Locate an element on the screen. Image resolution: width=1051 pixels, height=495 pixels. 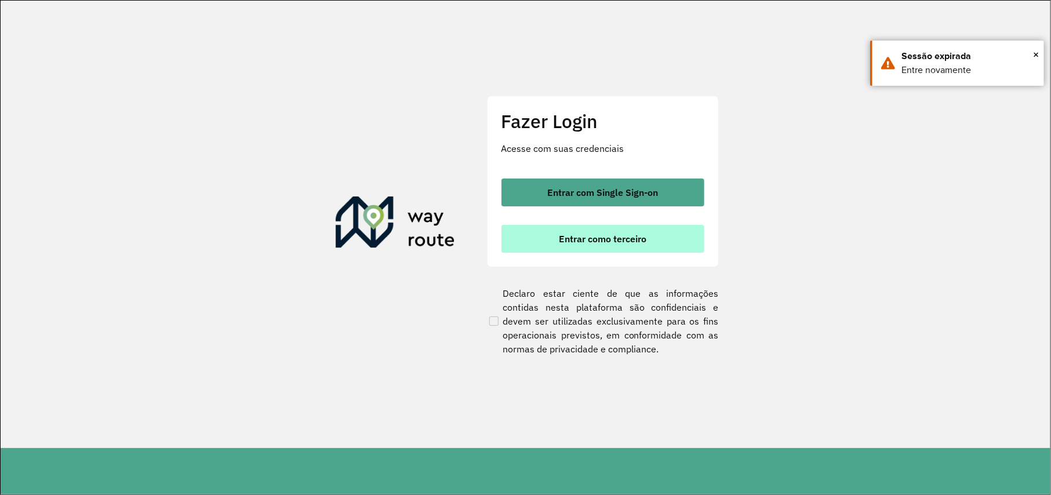
div: Sessão expirada is located at coordinates (968, 56).